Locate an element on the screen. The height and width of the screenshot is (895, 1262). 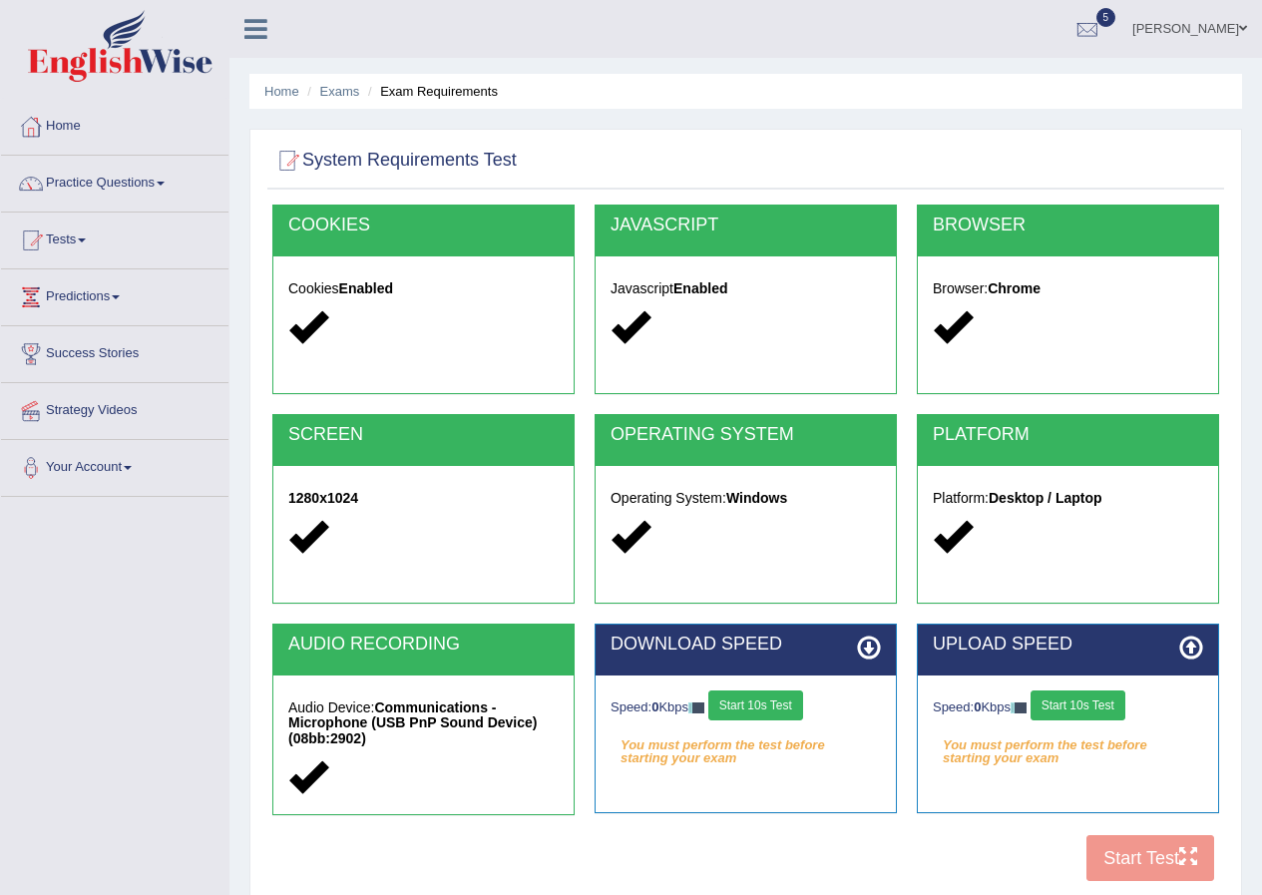
a: Success Stories is located at coordinates (115, 351).